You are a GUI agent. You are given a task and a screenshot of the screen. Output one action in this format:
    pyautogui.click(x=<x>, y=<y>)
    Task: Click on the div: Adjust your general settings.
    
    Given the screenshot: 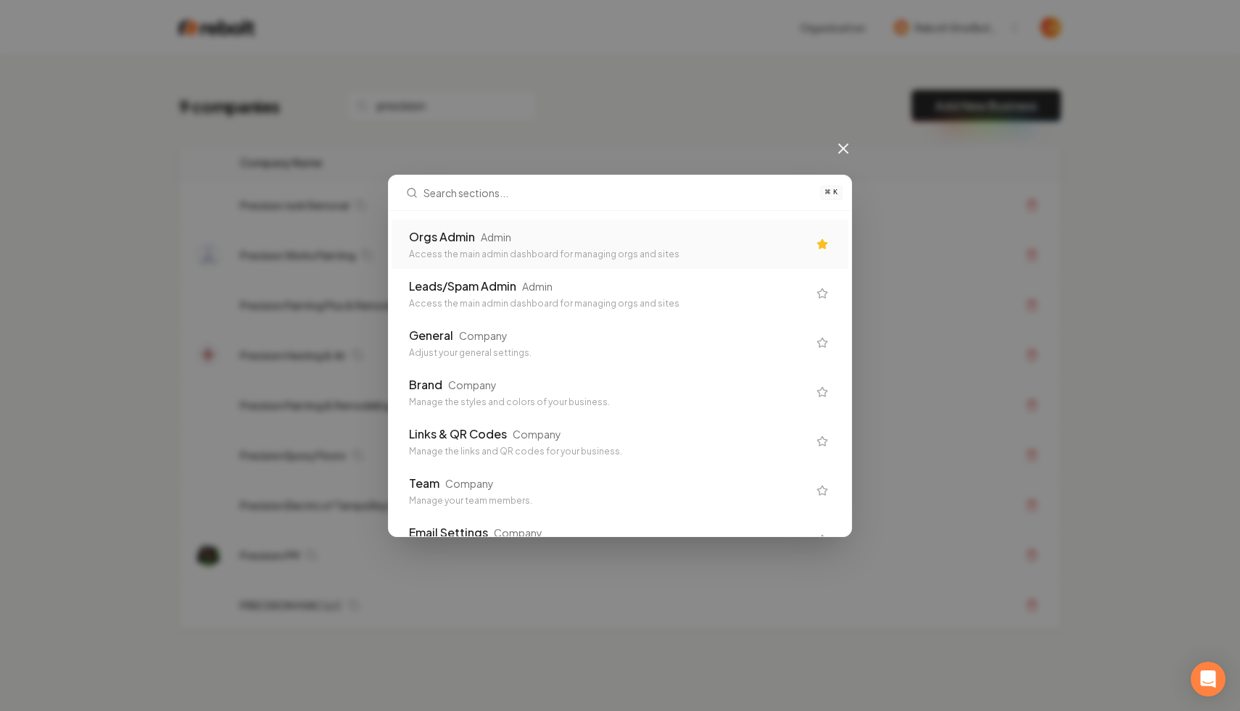 What is the action you would take?
    pyautogui.click(x=608, y=353)
    